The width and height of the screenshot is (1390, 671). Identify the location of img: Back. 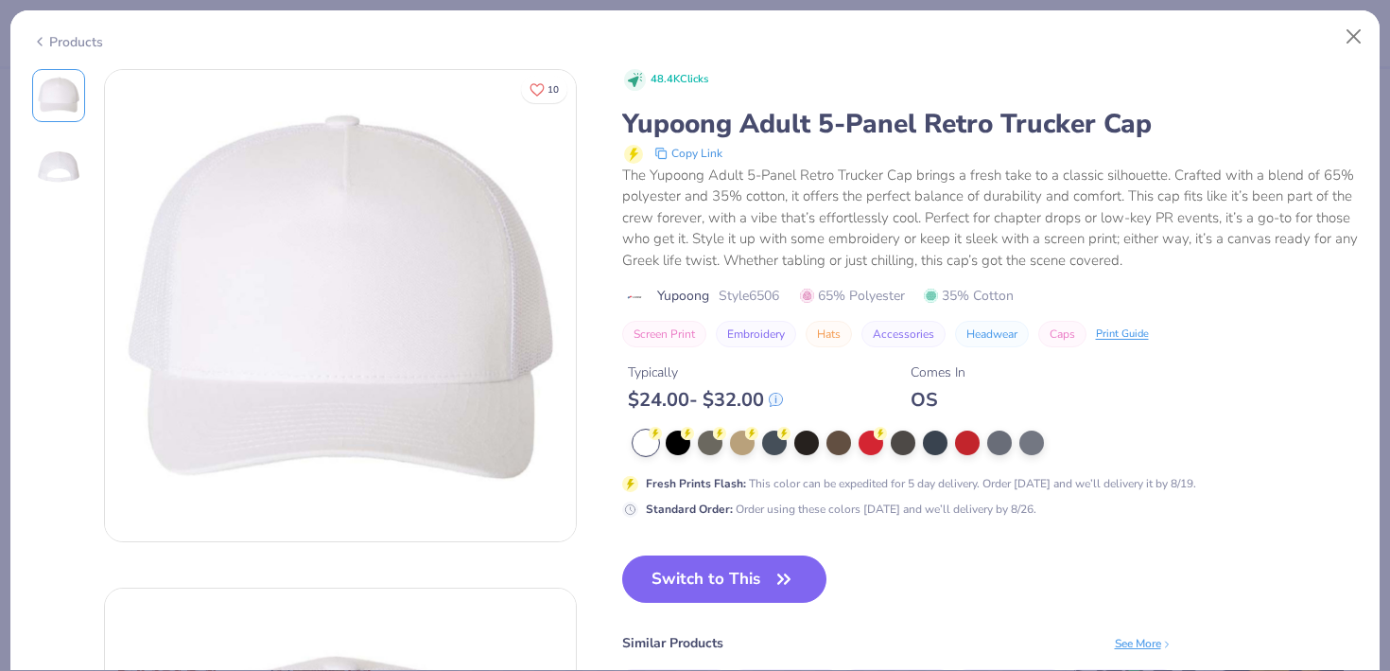
(59, 167).